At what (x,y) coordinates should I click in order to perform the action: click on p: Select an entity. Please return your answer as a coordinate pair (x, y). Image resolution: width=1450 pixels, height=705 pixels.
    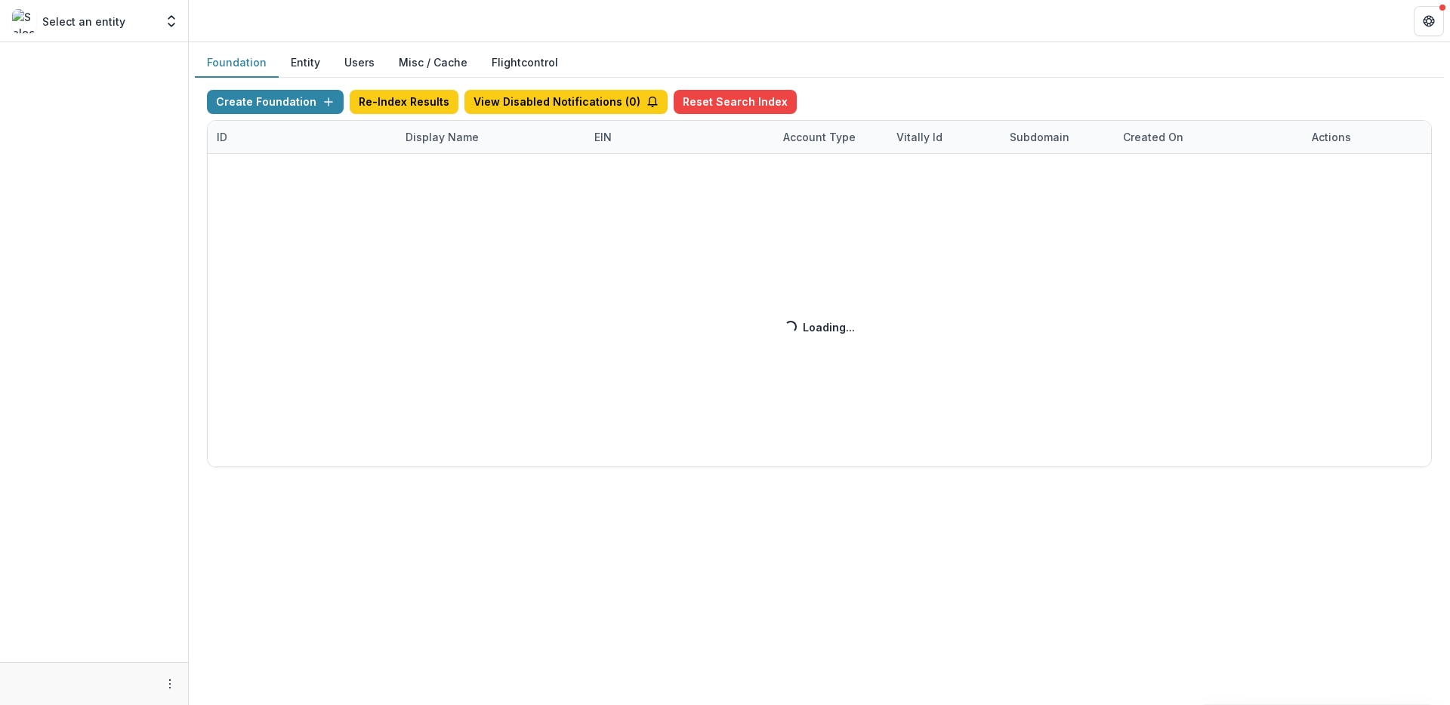
    Looking at the image, I should click on (84, 21).